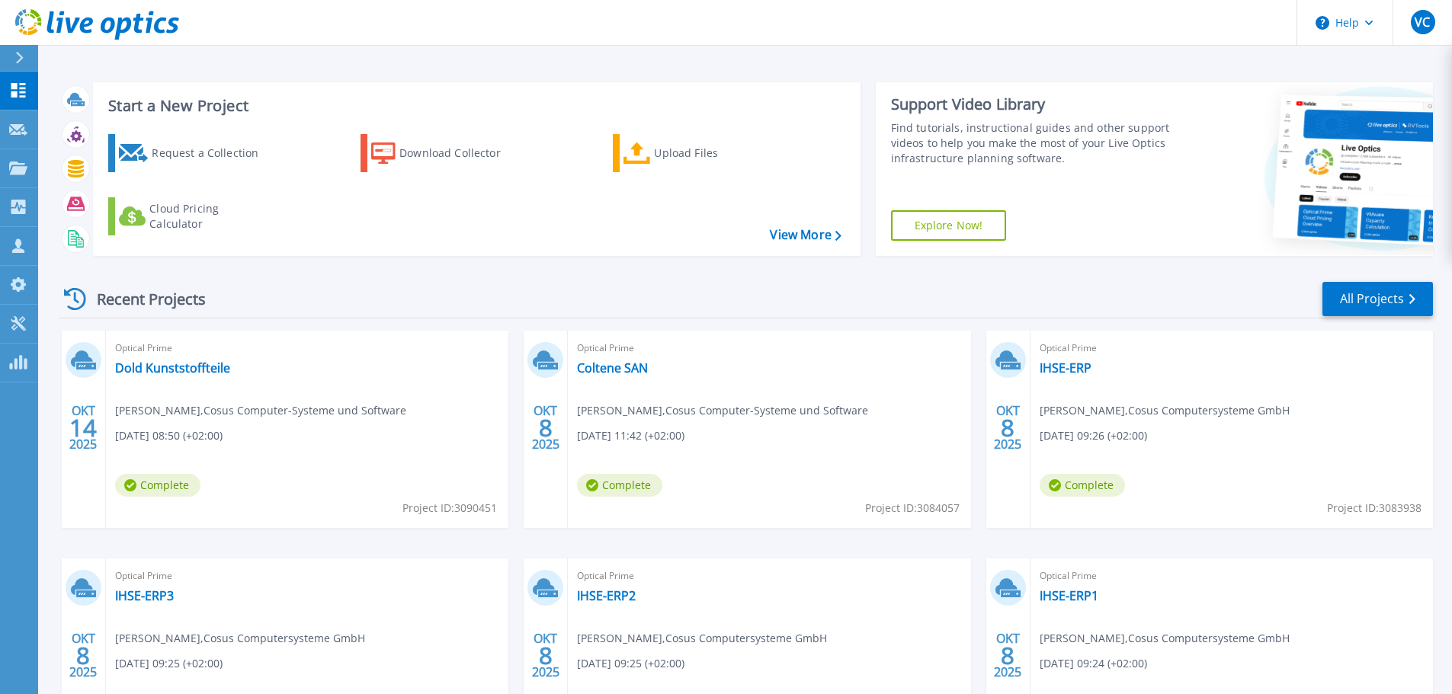  Describe the element at coordinates (83, 427) in the screenshot. I see `span: 14` at that location.